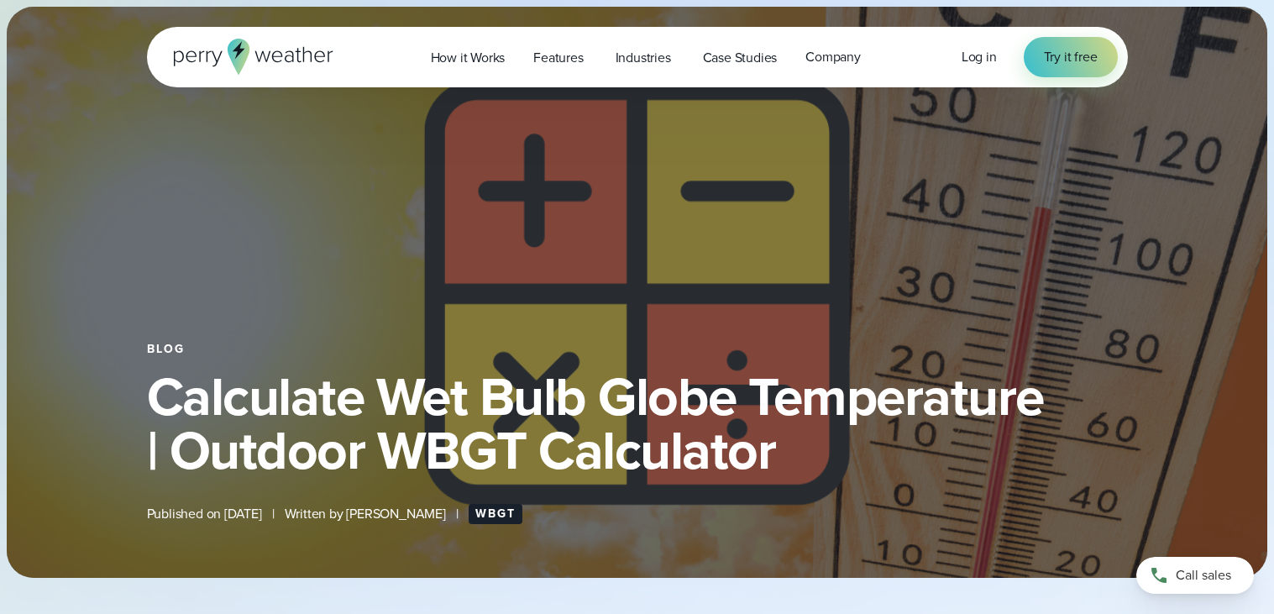 The height and width of the screenshot is (614, 1274). I want to click on span: Log in, so click(979, 56).